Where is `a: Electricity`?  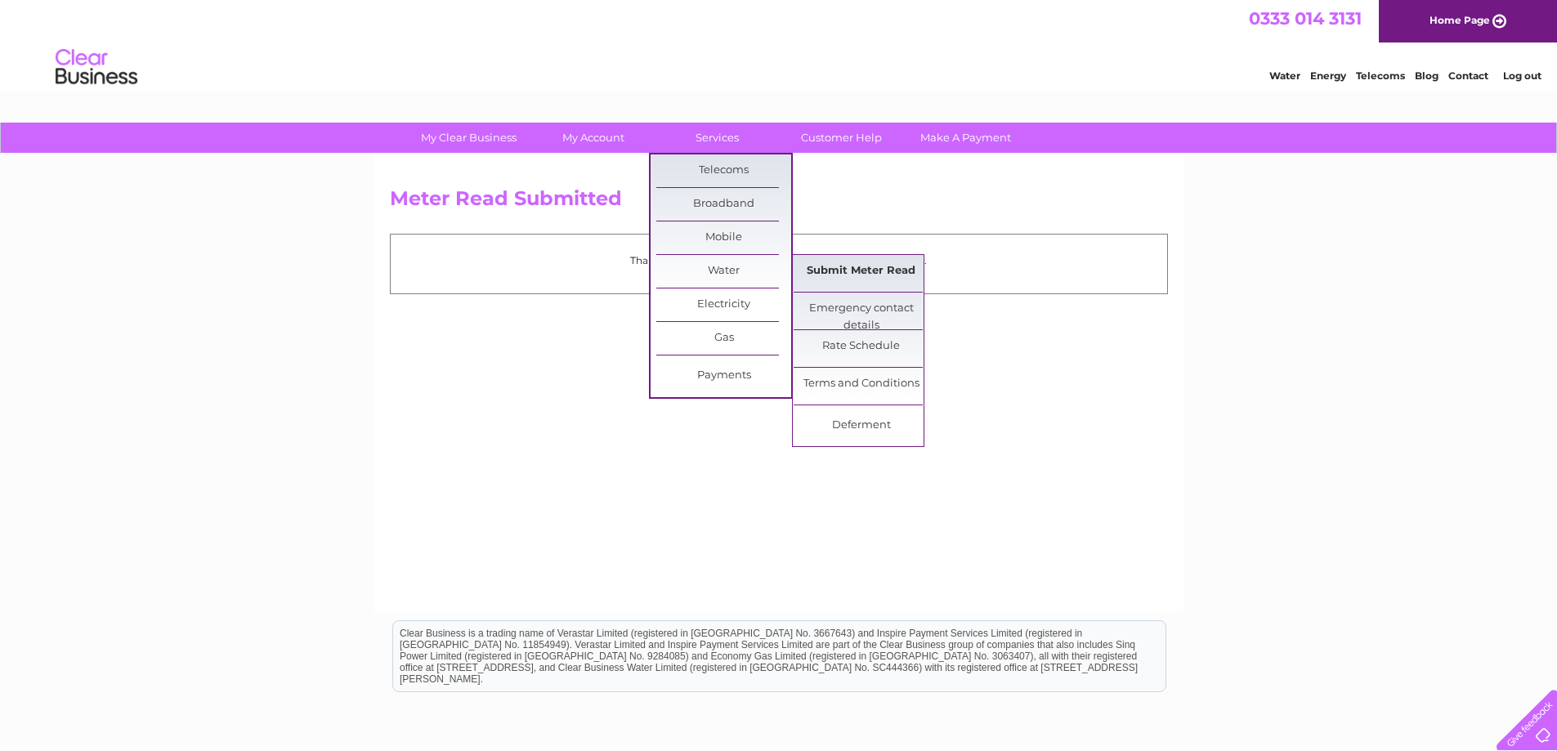 a: Electricity is located at coordinates (723, 305).